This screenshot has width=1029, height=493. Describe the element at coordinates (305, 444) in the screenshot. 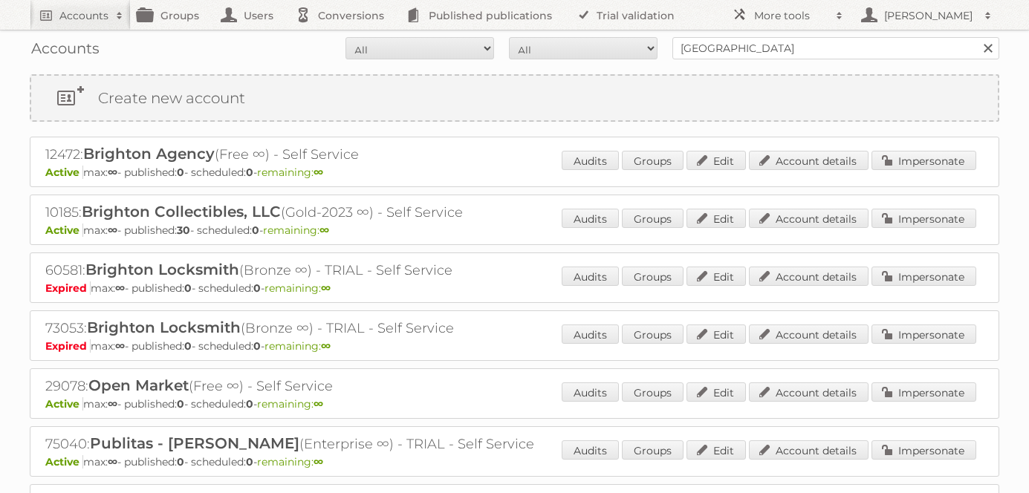

I see `h2: 75040: (Enterprise ∞) - TRIAL - Self Service` at that location.